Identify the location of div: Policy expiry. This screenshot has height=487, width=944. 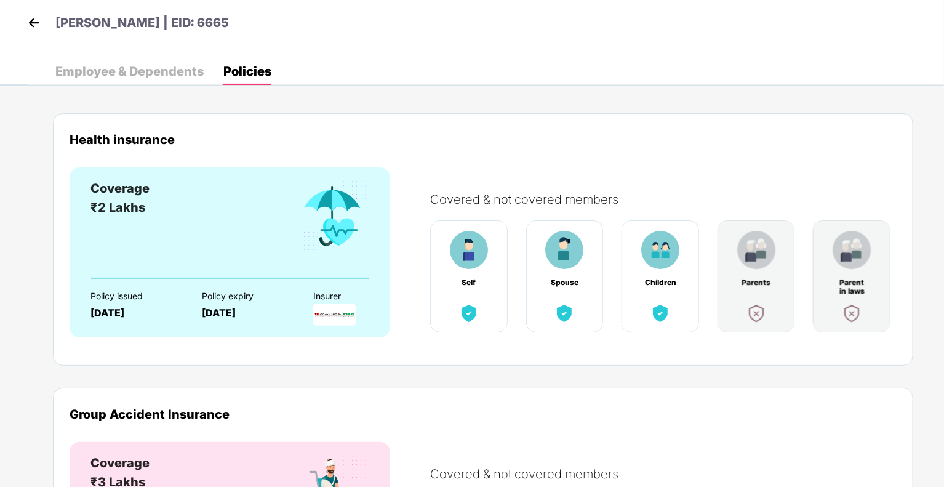
(247, 296).